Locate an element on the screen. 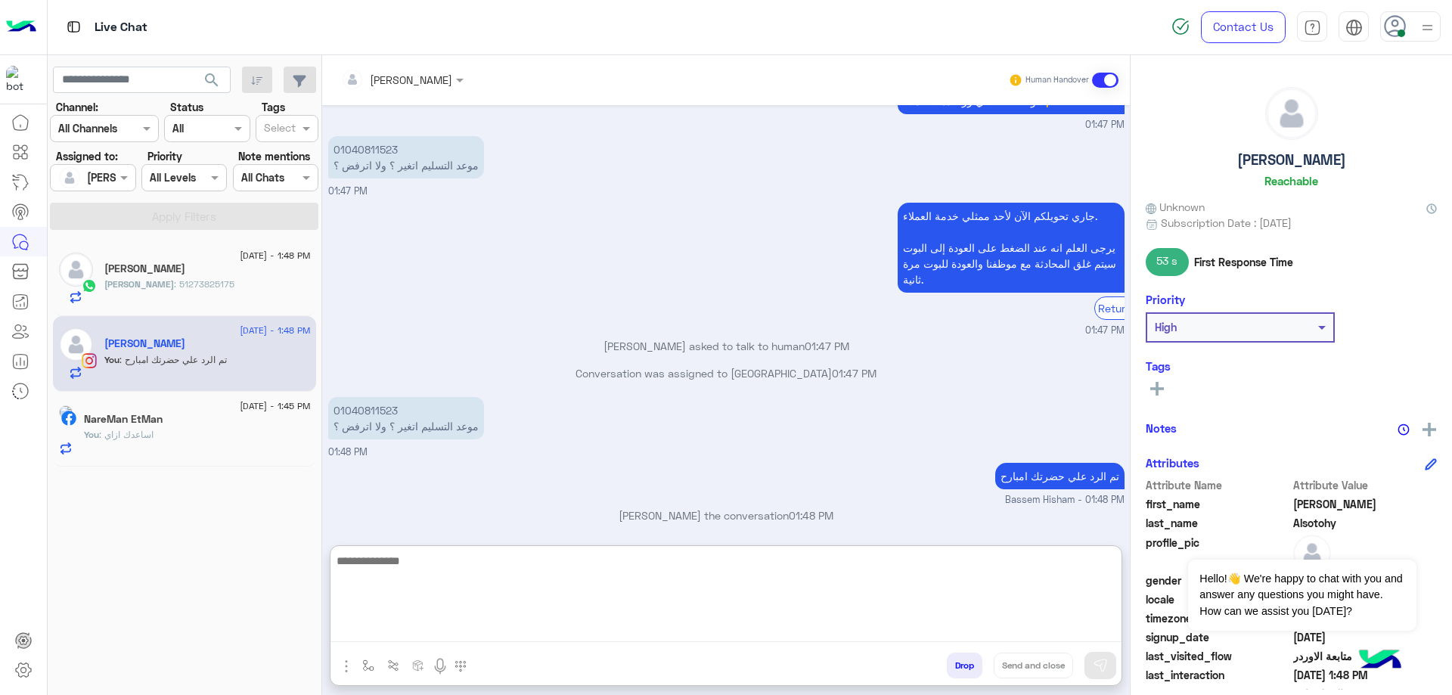  span: Attribute Value is located at coordinates (1365, 485).